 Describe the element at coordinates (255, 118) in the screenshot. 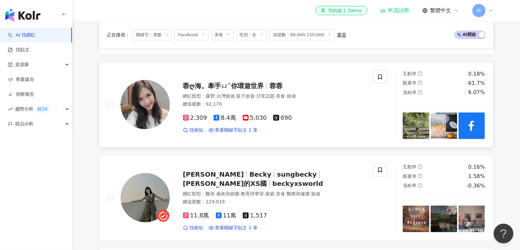

I see `span: 5,030` at that location.